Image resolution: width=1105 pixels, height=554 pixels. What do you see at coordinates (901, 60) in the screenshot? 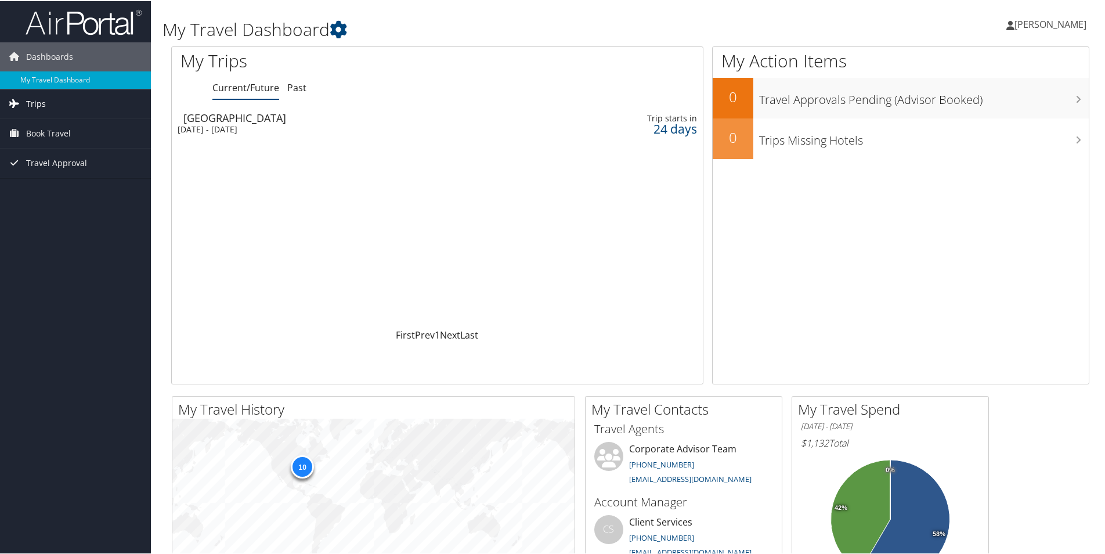
I see `h1: My Action Items` at bounding box center [901, 60].